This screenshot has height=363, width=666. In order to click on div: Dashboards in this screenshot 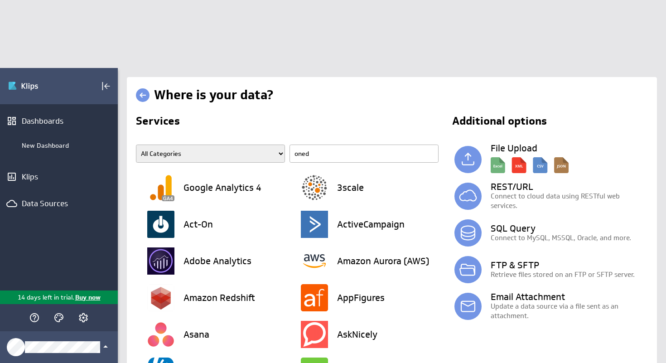, I will do `click(59, 121)`.